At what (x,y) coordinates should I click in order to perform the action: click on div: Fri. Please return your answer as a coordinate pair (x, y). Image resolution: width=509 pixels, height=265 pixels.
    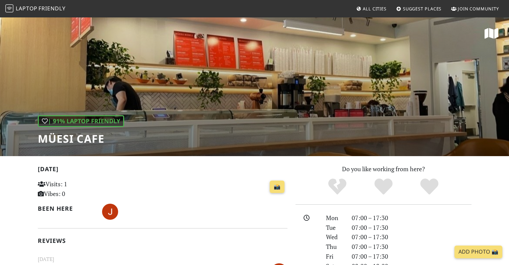
    Looking at the image, I should click on (335, 256).